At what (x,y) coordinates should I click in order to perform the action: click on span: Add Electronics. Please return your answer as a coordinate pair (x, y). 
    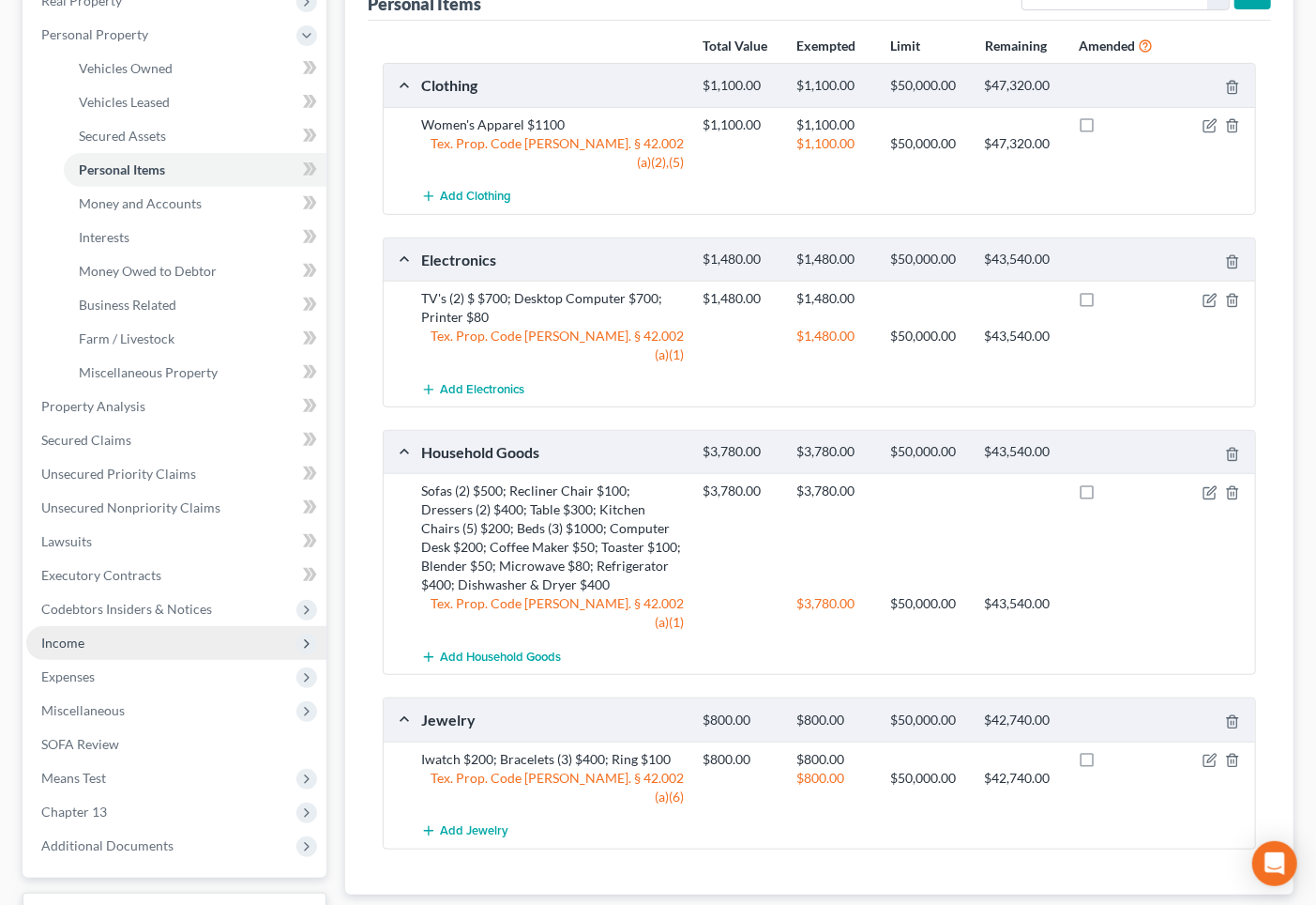
    Looking at the image, I should click on (482, 389).